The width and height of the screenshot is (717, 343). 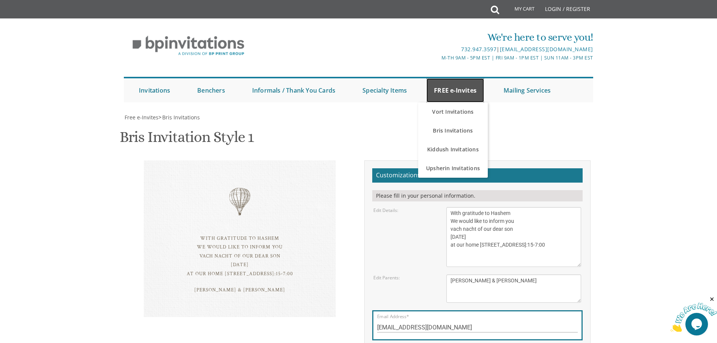 What do you see at coordinates (386, 277) in the screenshot?
I see `label: Edit Parents:` at bounding box center [386, 277].